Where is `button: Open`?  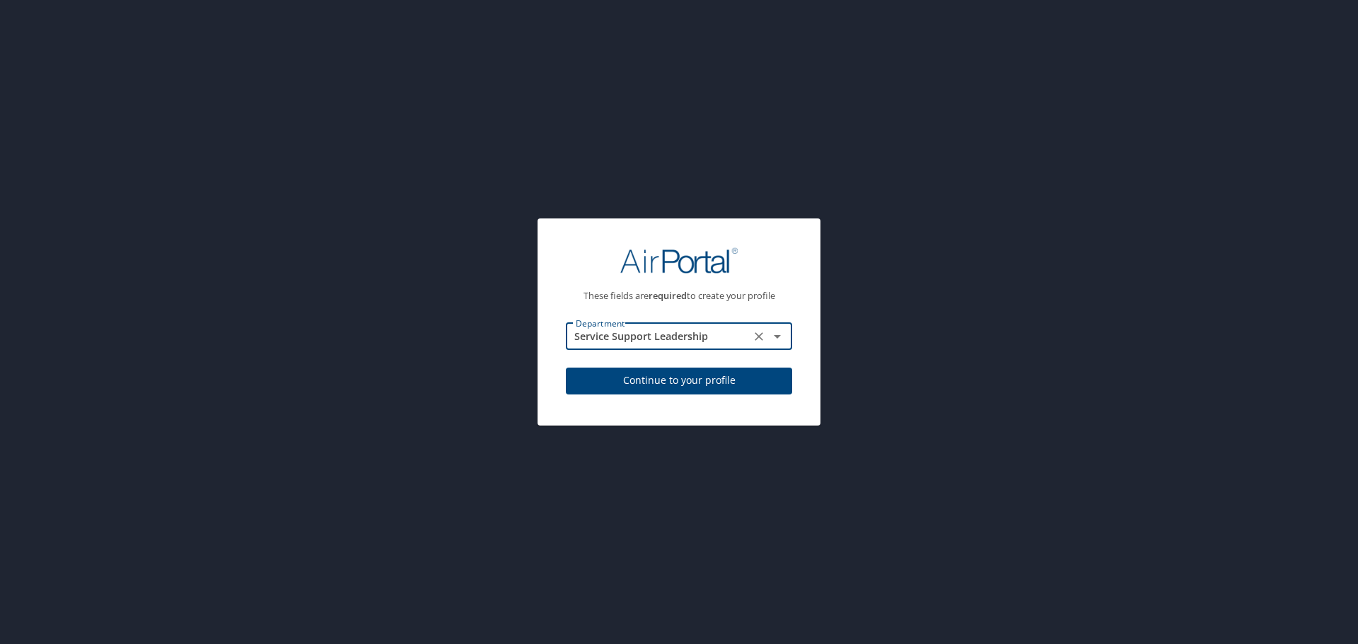
button: Open is located at coordinates (777, 337).